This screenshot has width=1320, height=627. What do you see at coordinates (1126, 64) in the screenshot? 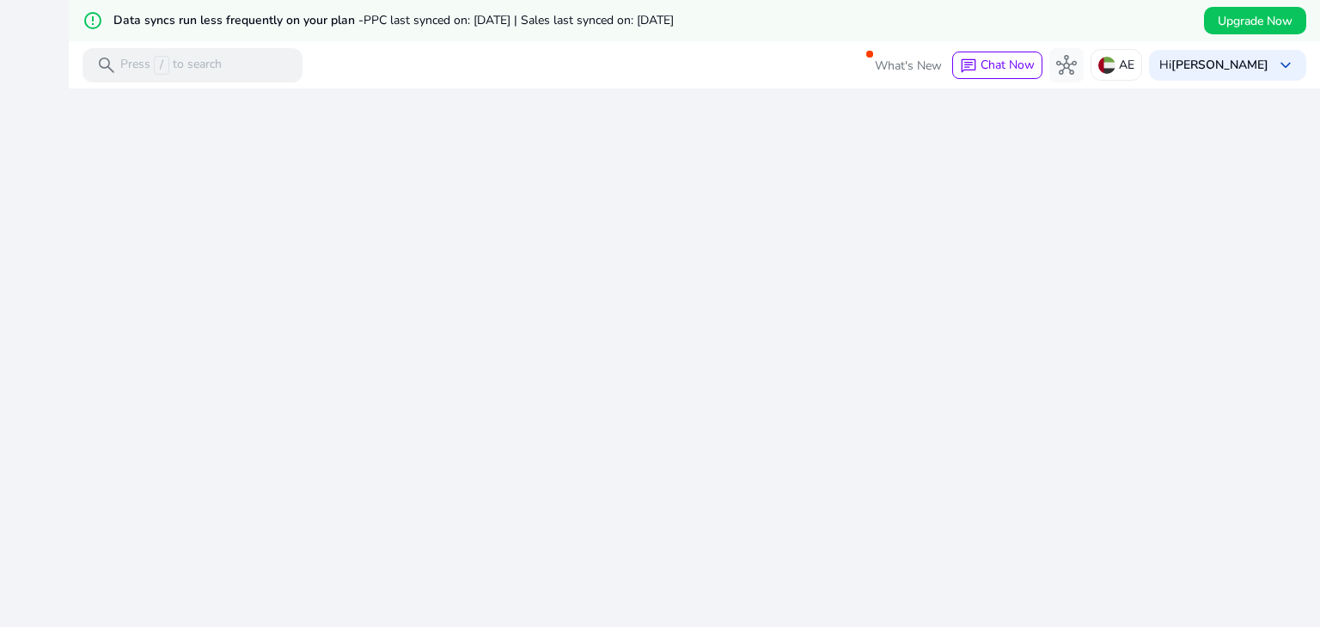
I see `p: AE` at bounding box center [1126, 64].